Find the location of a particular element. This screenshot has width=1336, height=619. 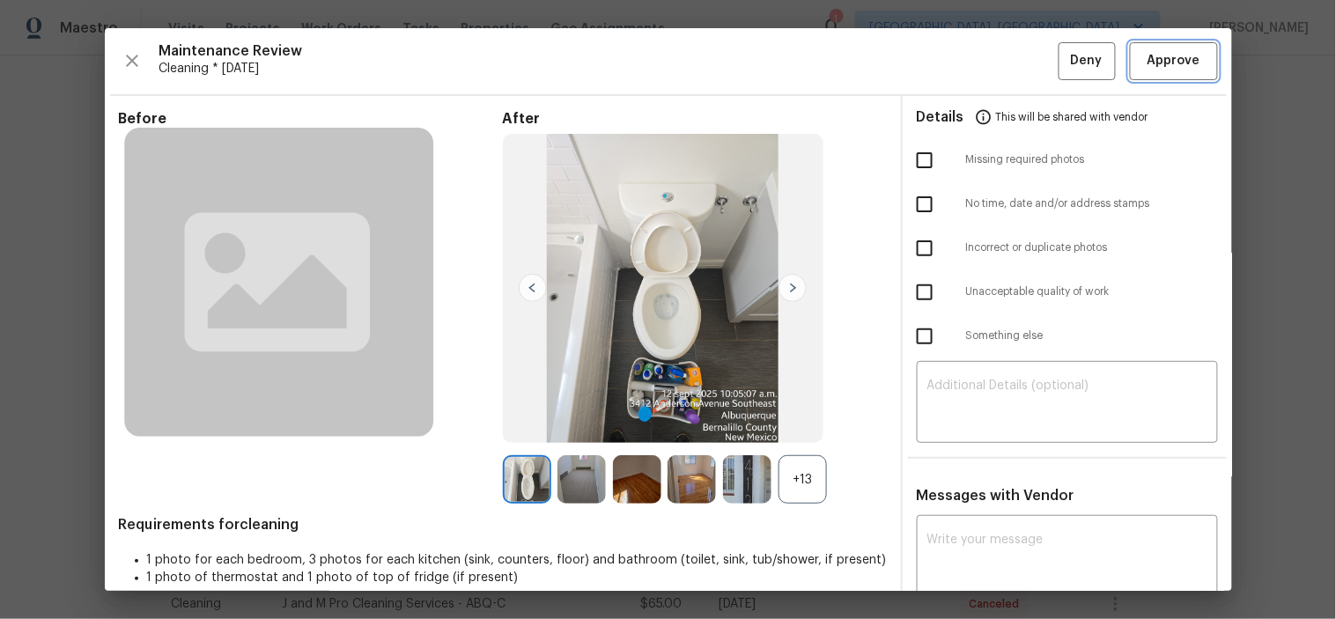

span: Something else is located at coordinates (1092, 336).